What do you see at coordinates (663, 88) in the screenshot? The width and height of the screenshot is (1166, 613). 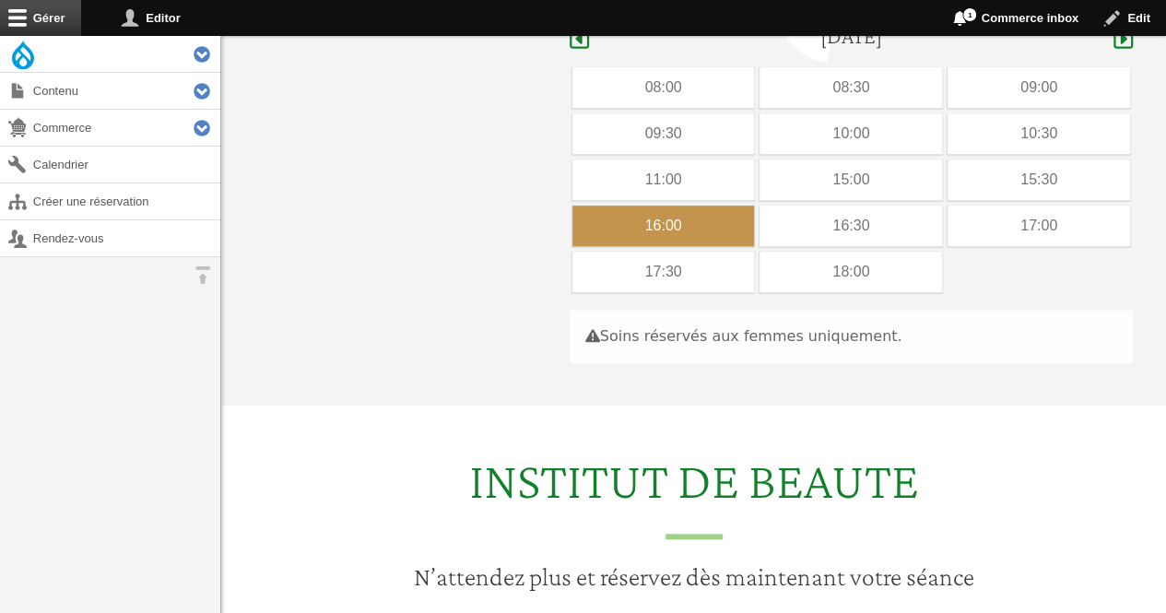 I see `div: 08:00` at bounding box center [663, 88].